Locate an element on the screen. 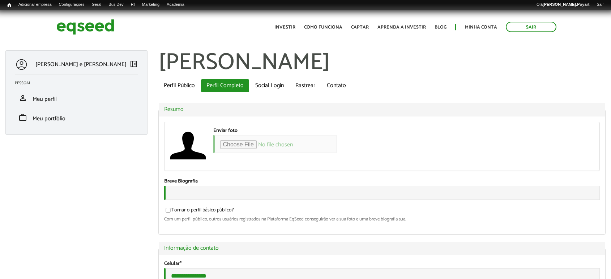 This screenshot has height=279, width=611. a: Configurações is located at coordinates (72, 5).